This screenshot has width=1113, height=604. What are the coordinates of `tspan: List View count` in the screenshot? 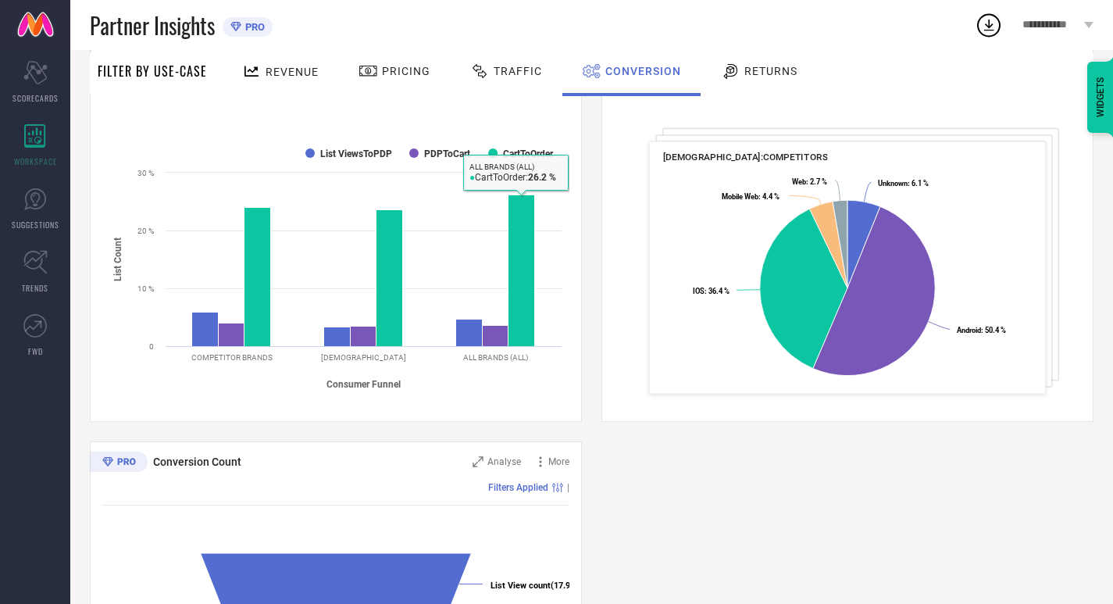 It's located at (520, 585).